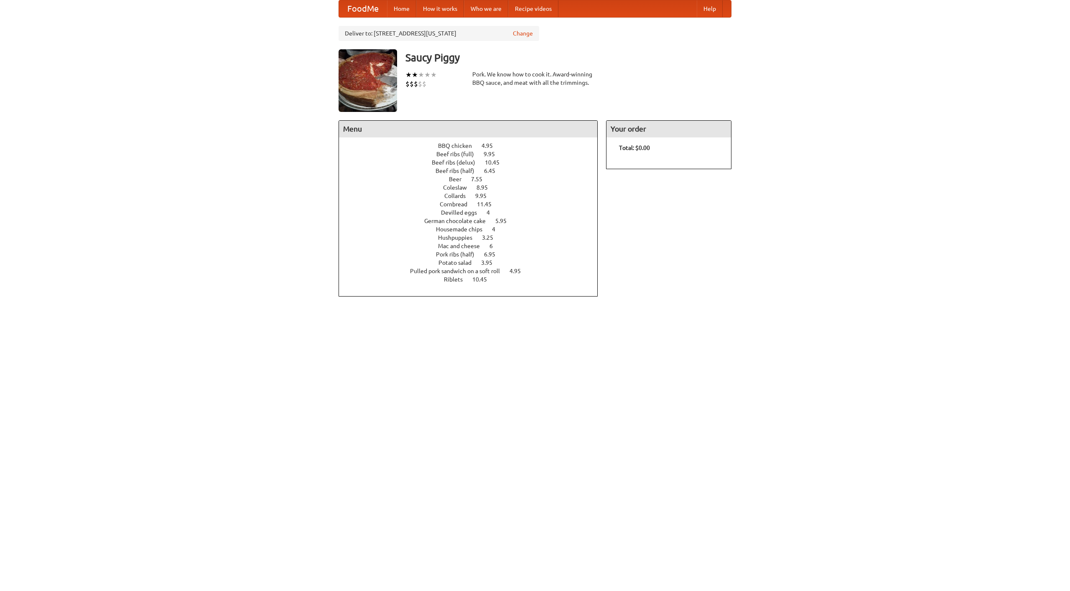  What do you see at coordinates (669, 129) in the screenshot?
I see `h4: Your order` at bounding box center [669, 129].